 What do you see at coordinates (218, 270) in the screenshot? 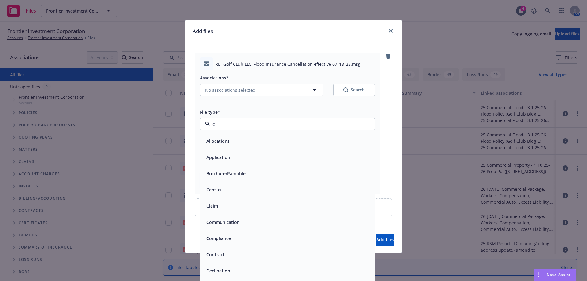
I see `span: Declination` at bounding box center [218, 270].